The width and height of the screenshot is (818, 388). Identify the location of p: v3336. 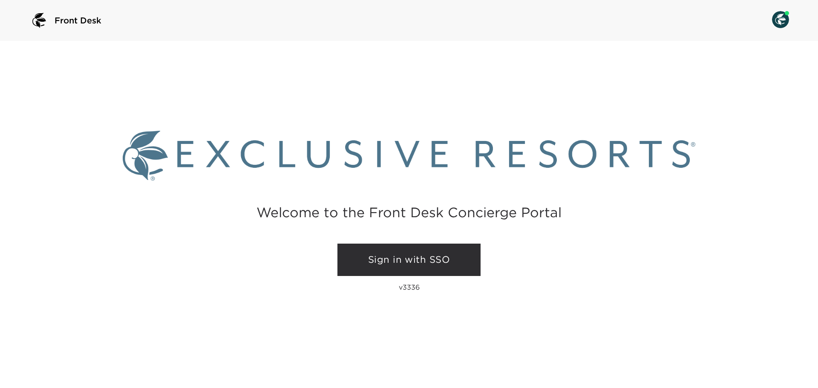
(409, 287).